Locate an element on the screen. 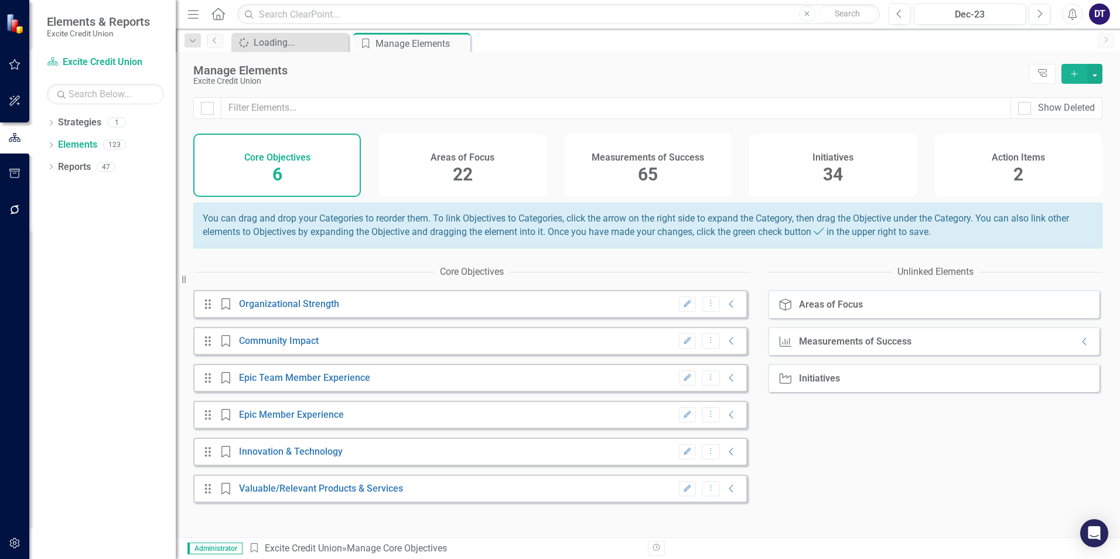 The height and width of the screenshot is (559, 1120). div: Areas of Focus is located at coordinates (831, 305).